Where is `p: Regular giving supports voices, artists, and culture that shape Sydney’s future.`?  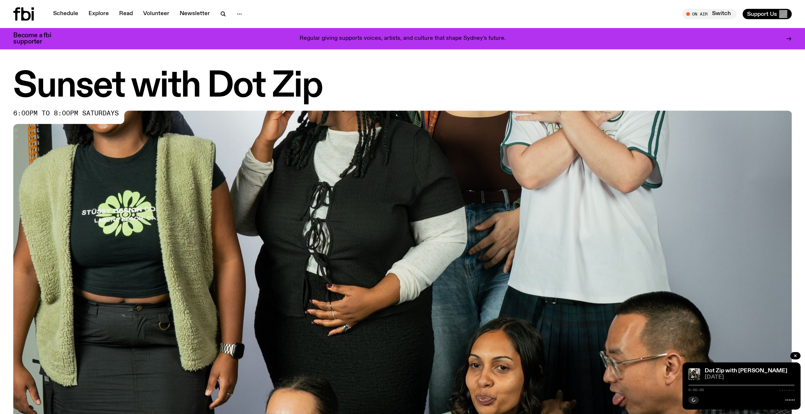 p: Regular giving supports voices, artists, and culture that shape Sydney’s future. is located at coordinates (403, 39).